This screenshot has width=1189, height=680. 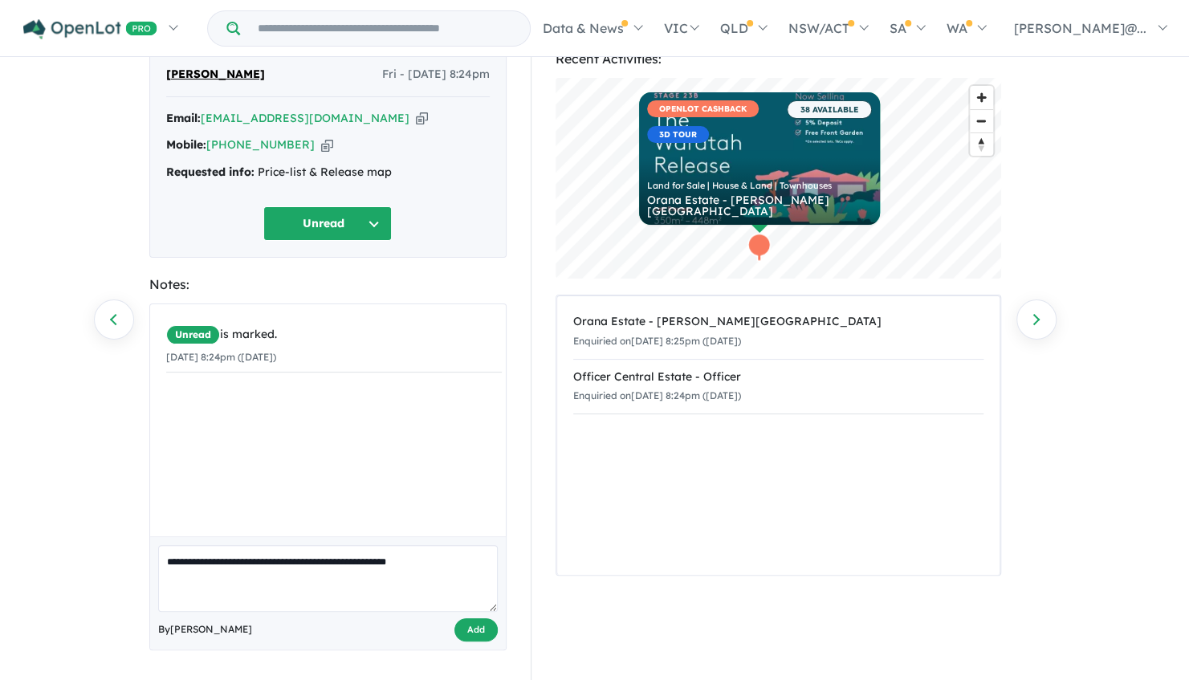 I want to click on strong: Email:, so click(x=183, y=118).